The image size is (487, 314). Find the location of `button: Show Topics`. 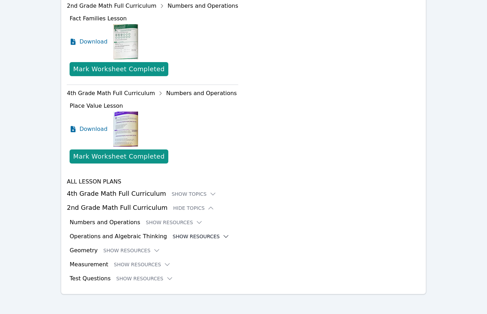

button: Show Topics is located at coordinates (194, 194).